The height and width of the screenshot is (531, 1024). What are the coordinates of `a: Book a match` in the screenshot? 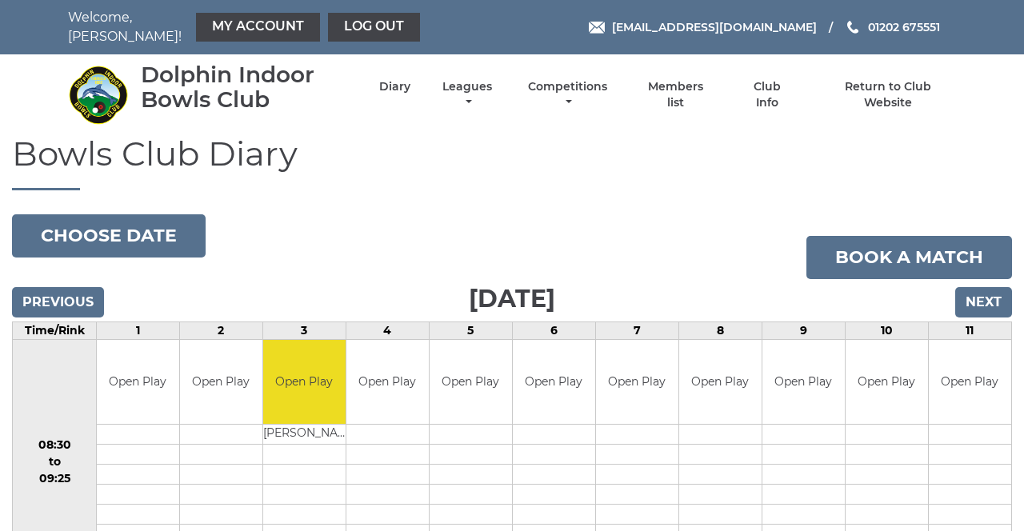 It's located at (908, 257).